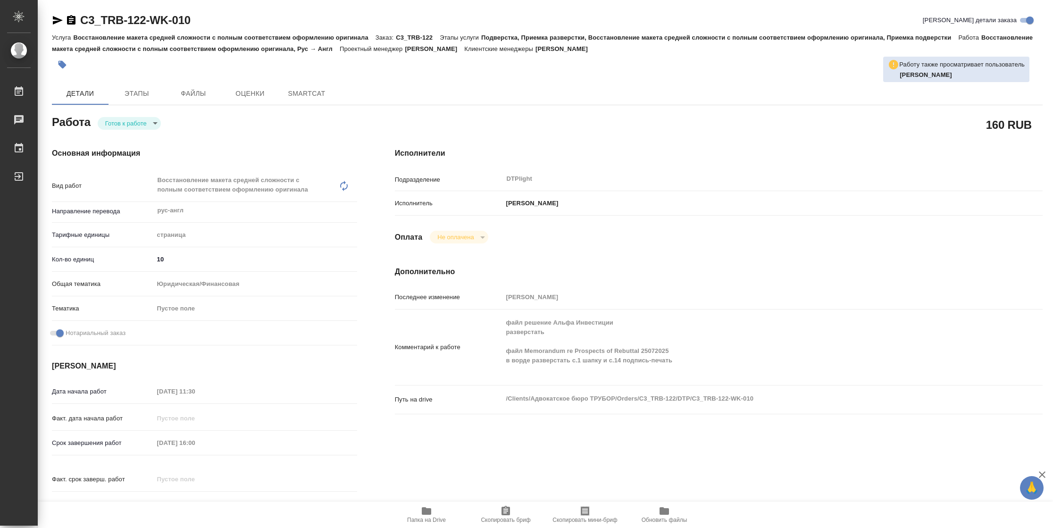 Image resolution: width=1053 pixels, height=528 pixels. I want to click on p: Комментарий к работе, so click(449, 347).